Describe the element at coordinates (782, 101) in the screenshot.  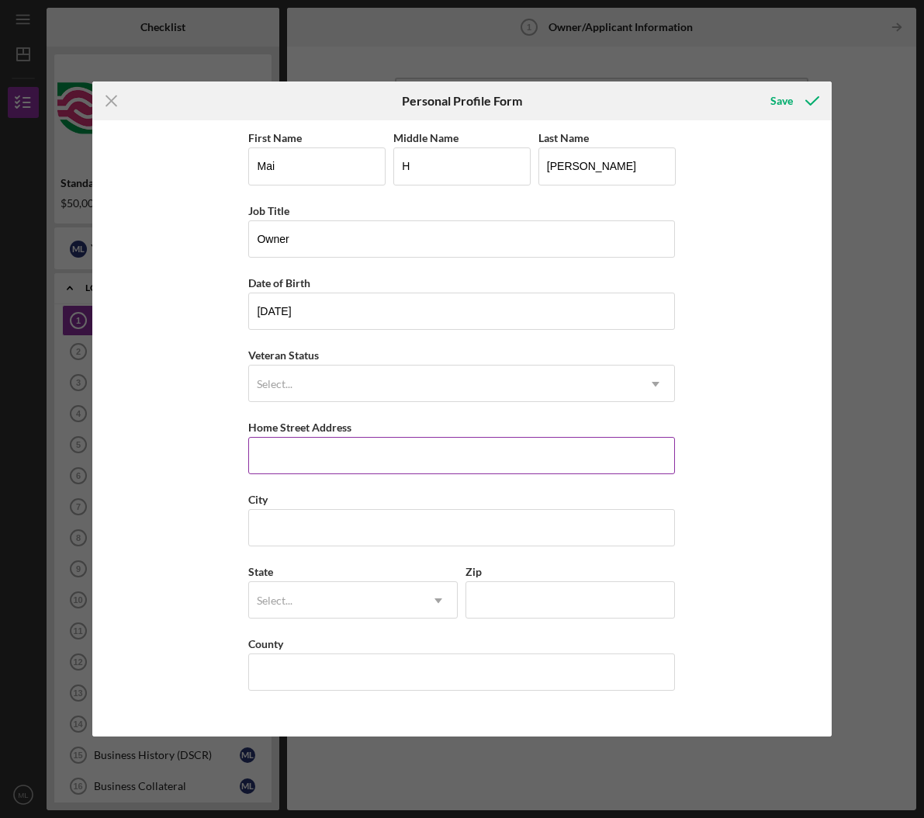
I see `div: Save` at that location.